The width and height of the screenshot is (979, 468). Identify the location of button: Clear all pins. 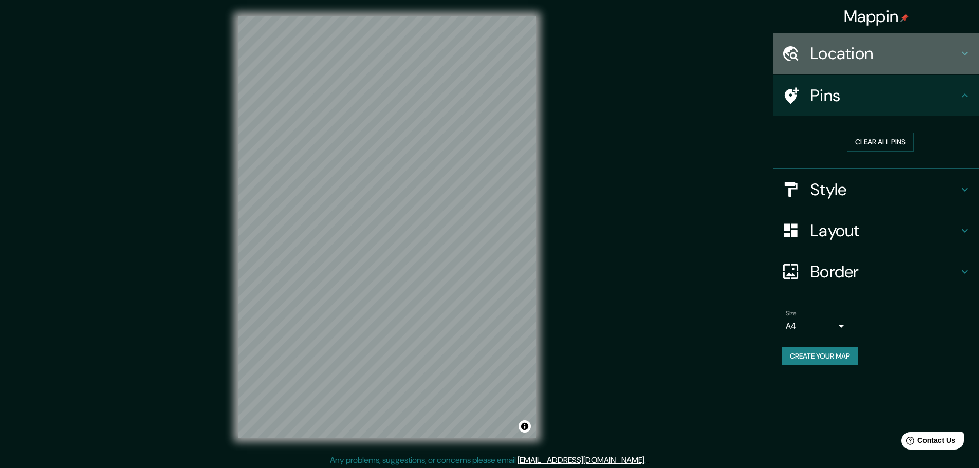
(881, 142).